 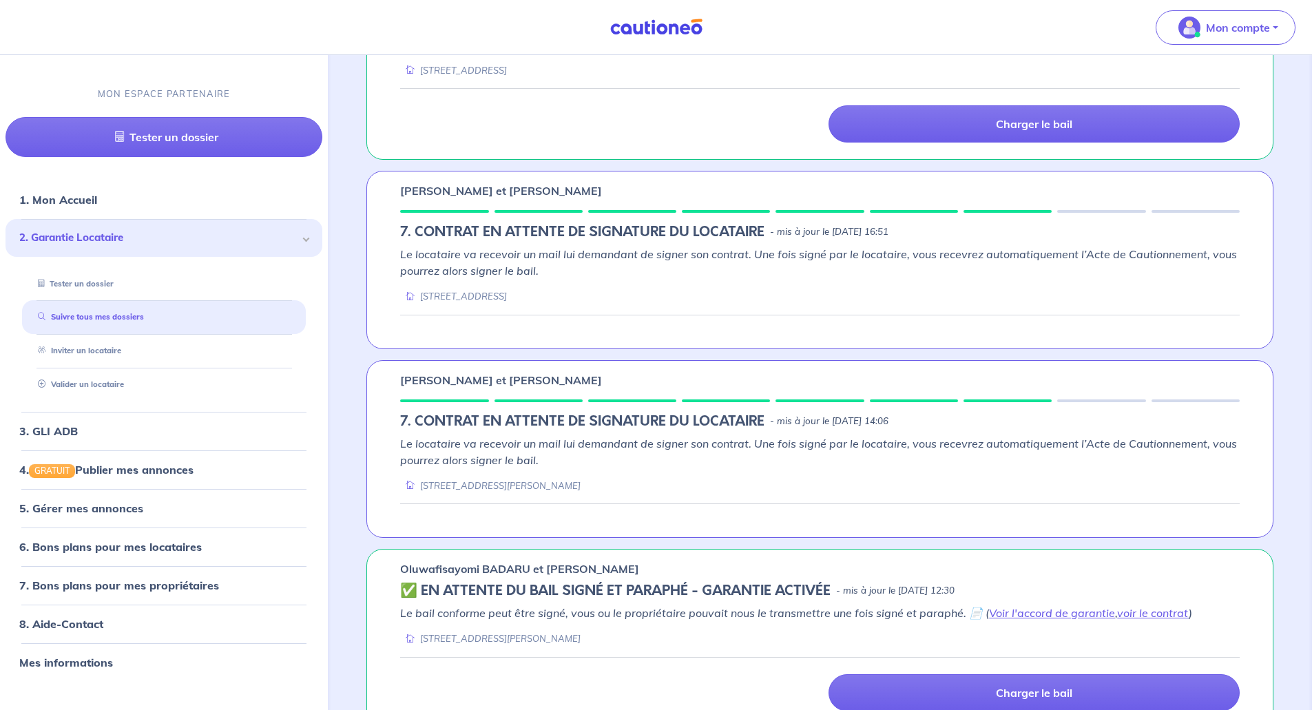 I want to click on div: Tester un dossier, so click(x=164, y=284).